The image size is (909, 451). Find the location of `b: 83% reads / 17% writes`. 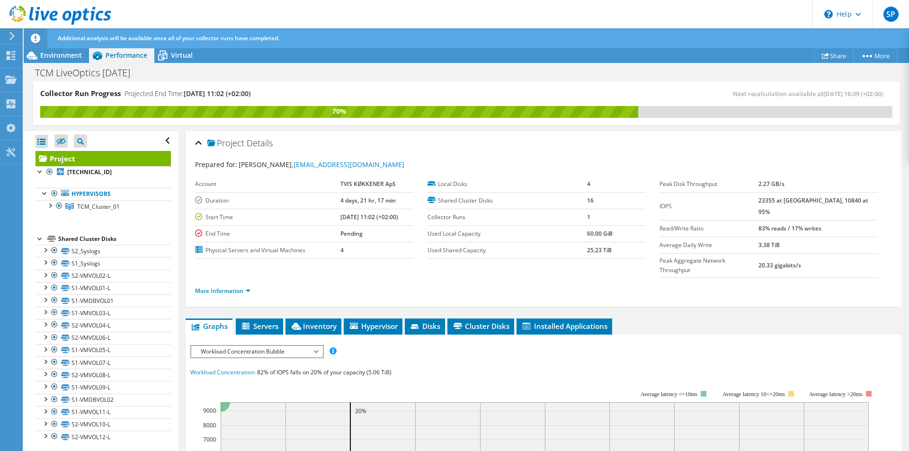

b: 83% reads / 17% writes is located at coordinates (790, 228).